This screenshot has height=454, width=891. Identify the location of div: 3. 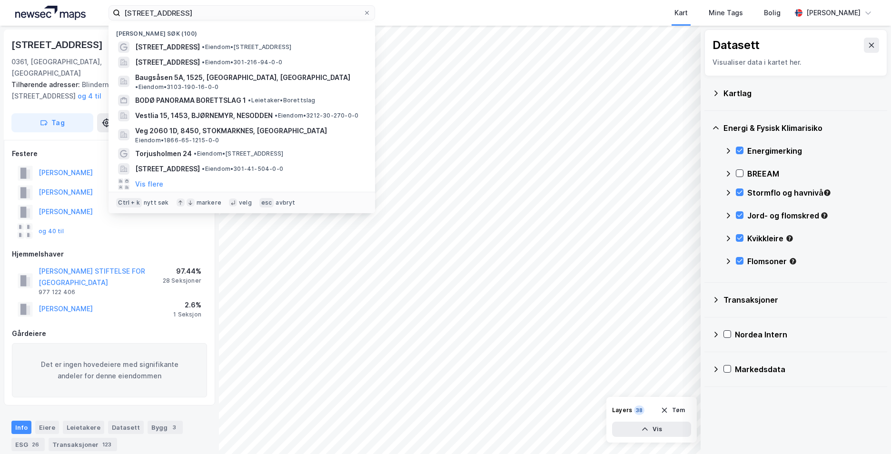
(174, 427).